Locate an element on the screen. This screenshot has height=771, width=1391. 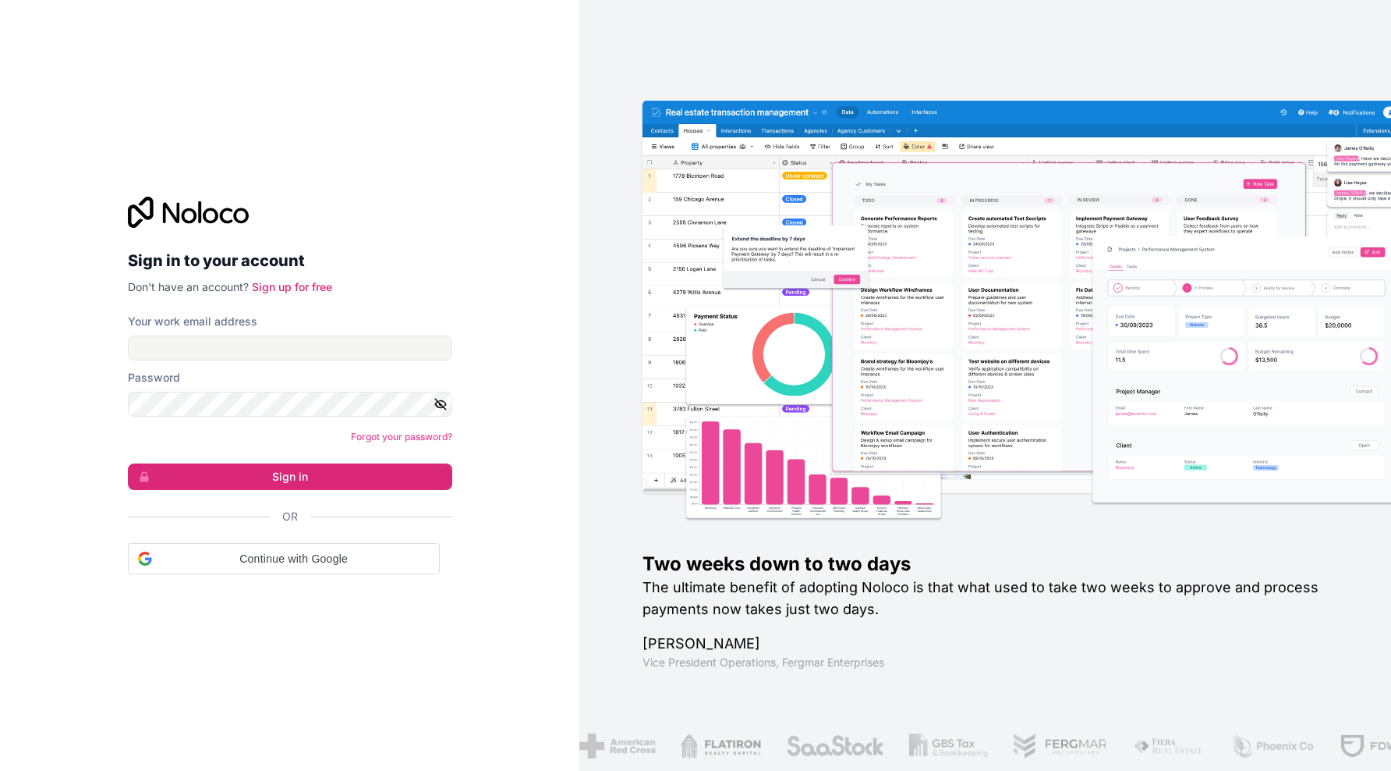
img: /assets/fiera-fwj2N5v4.png is located at coordinates (1168, 746).